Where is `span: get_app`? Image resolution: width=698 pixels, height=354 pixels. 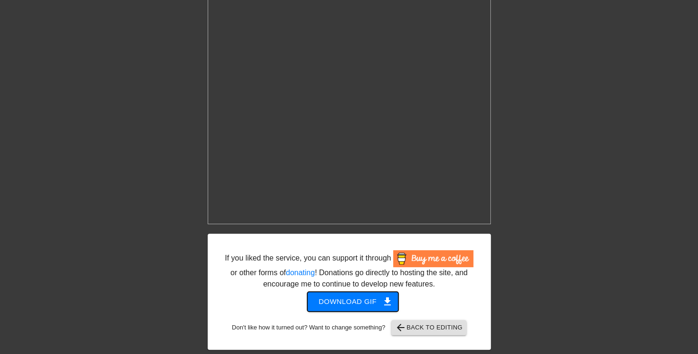 span: get_app is located at coordinates (388, 302).